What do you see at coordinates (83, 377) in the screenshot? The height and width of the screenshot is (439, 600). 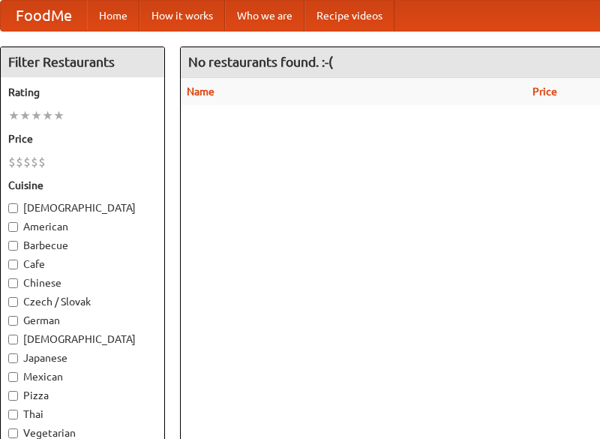 I see `label: Mexican` at bounding box center [83, 377].